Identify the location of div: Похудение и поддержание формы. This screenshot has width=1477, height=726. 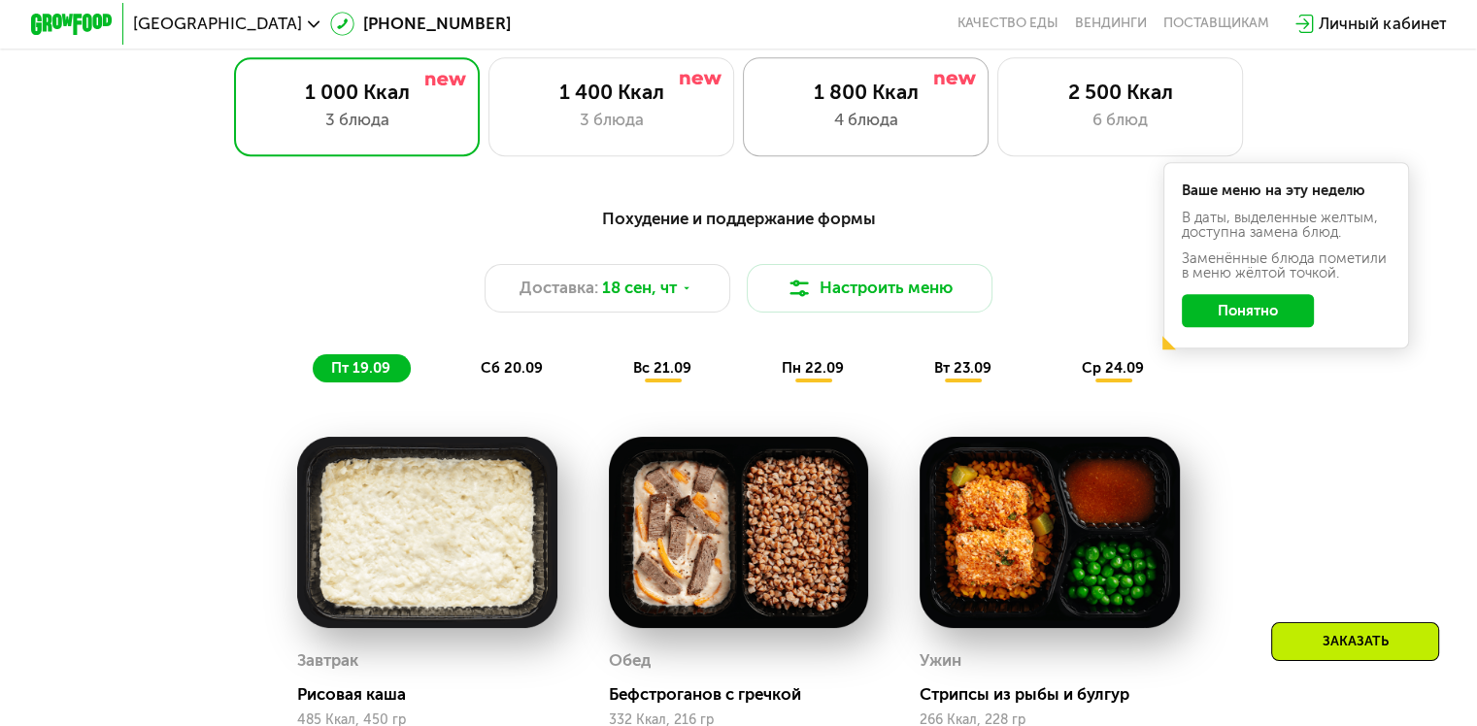
(738, 218).